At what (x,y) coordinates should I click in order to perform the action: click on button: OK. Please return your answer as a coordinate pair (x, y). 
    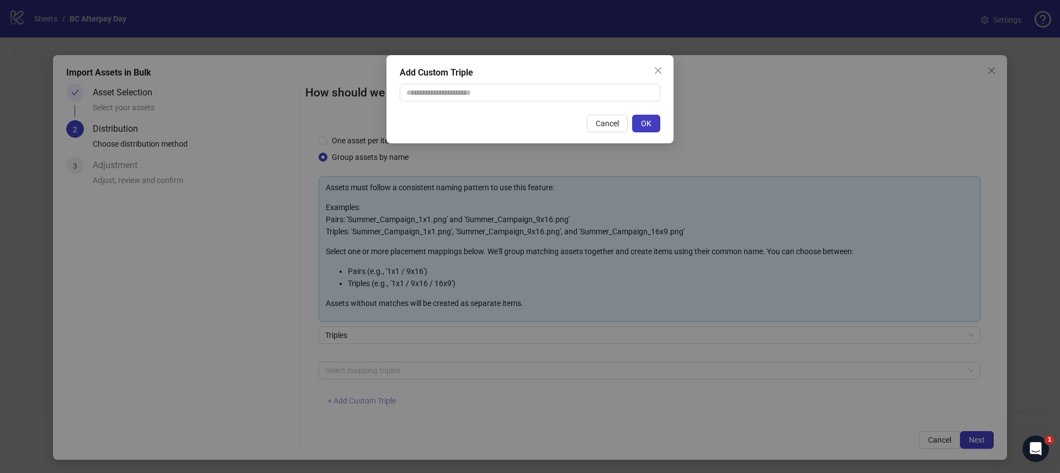
    Looking at the image, I should click on (646, 124).